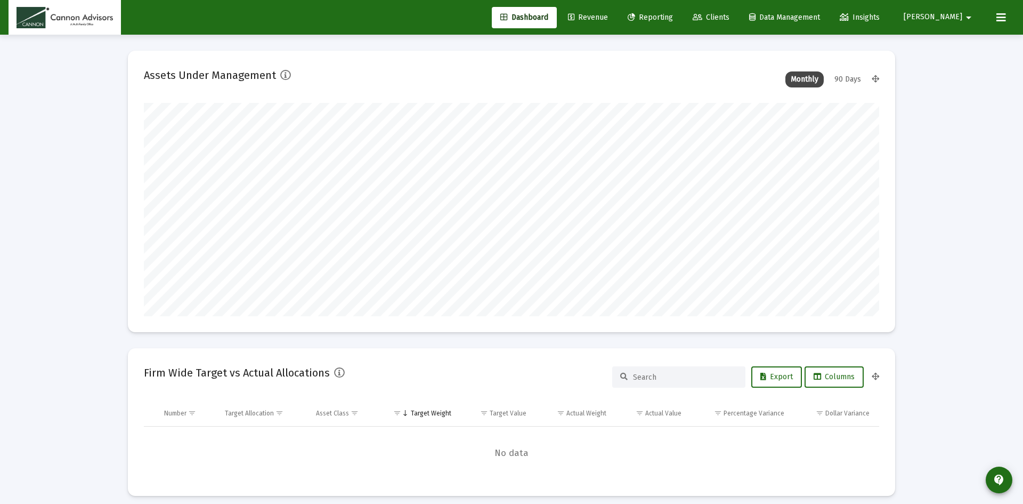 Image resolution: width=1023 pixels, height=504 pixels. What do you see at coordinates (859, 17) in the screenshot?
I see `span: Insights` at bounding box center [859, 17].